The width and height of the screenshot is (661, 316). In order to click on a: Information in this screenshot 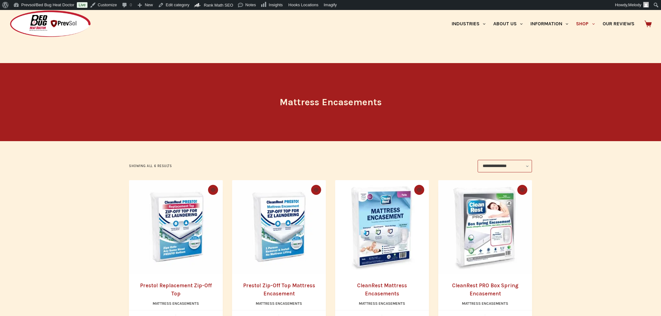, I will do `click(550, 24)`.